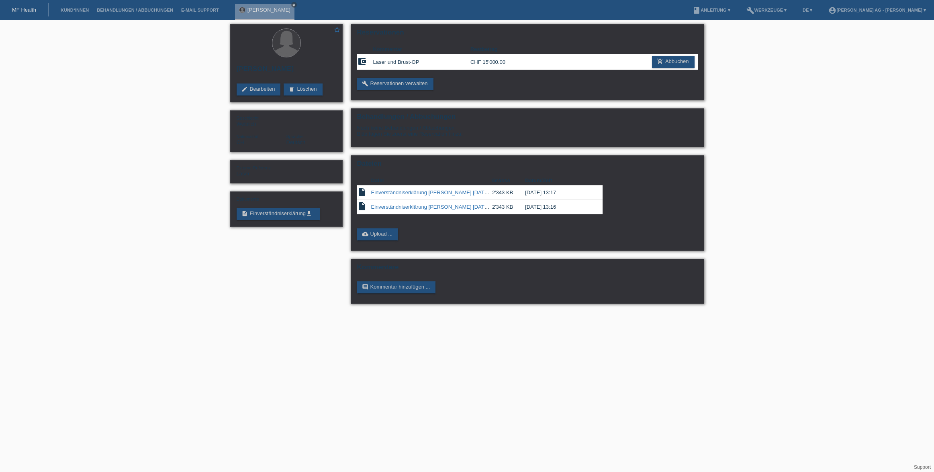 The width and height of the screenshot is (934, 472). Describe the element at coordinates (261, 121) in the screenshot. I see `div: Weiblich` at that location.